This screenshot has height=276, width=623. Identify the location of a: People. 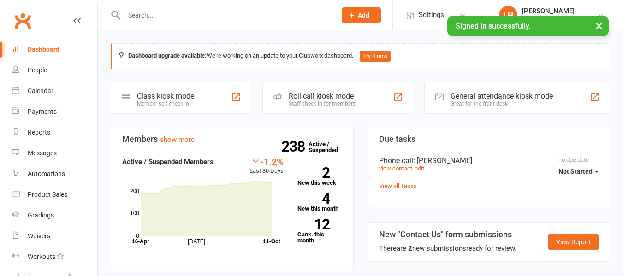
(54, 70).